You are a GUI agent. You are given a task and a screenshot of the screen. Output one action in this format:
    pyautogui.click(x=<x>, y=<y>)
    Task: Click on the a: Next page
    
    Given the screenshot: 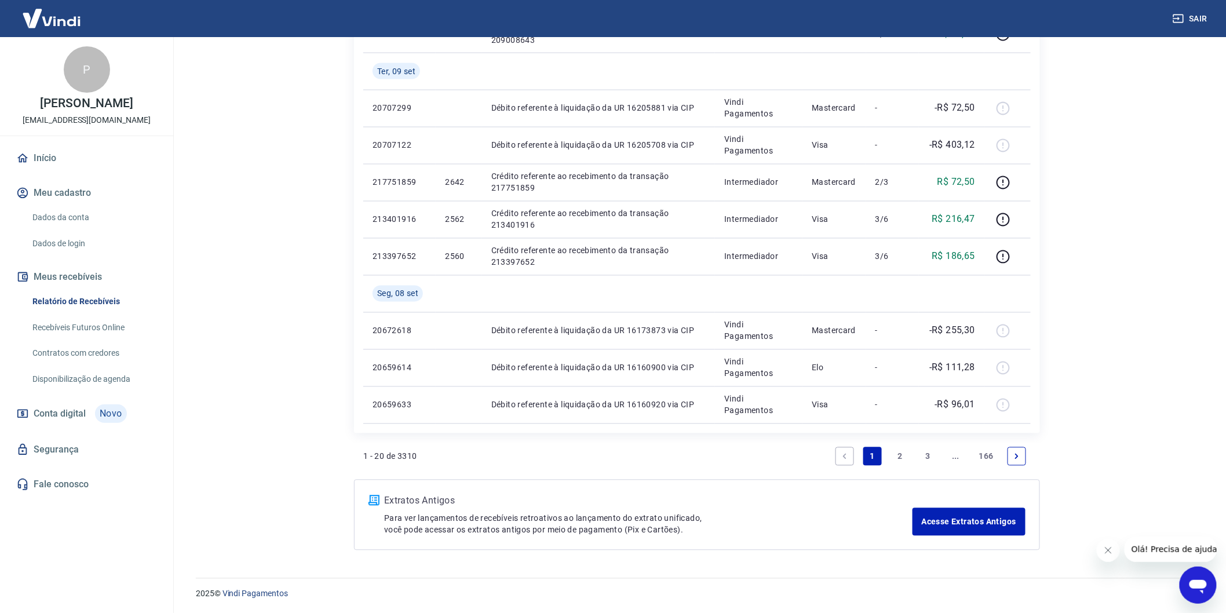 What is the action you would take?
    pyautogui.click(x=1017, y=457)
    